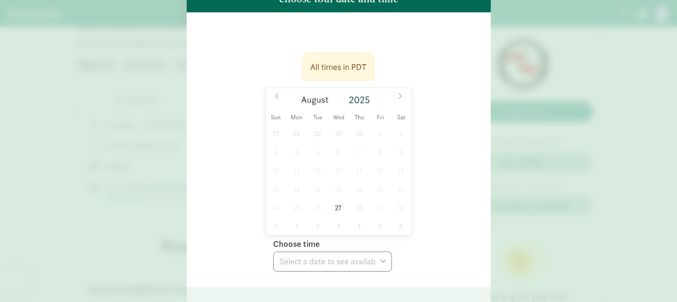 The image size is (677, 302). What do you see at coordinates (315, 100) in the screenshot?
I see `span: August` at bounding box center [315, 100].